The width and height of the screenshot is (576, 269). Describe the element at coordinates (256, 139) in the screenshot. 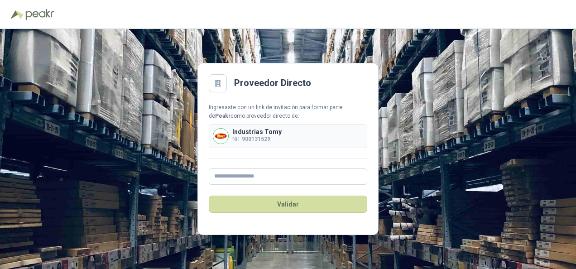

I see `b: 900131529` at that location.